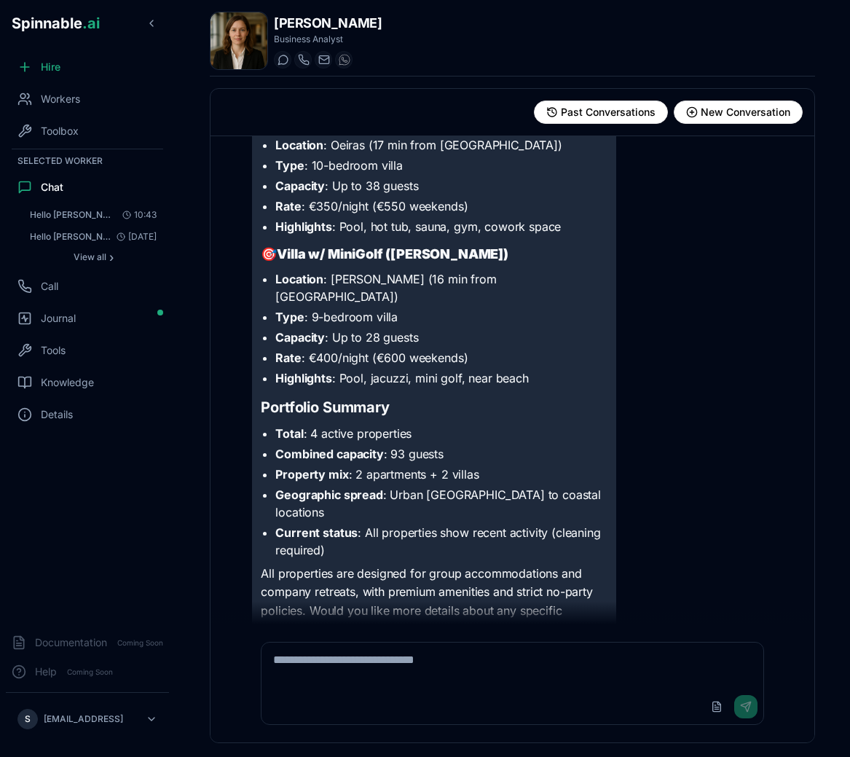  What do you see at coordinates (442, 378) in the screenshot?
I see `li: : Pool, jacuzzi, mini golf, near beach` at bounding box center [442, 378].